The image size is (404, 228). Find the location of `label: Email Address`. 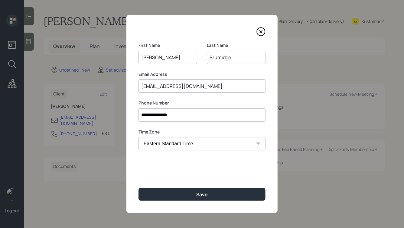

label: Email Address is located at coordinates (202, 74).